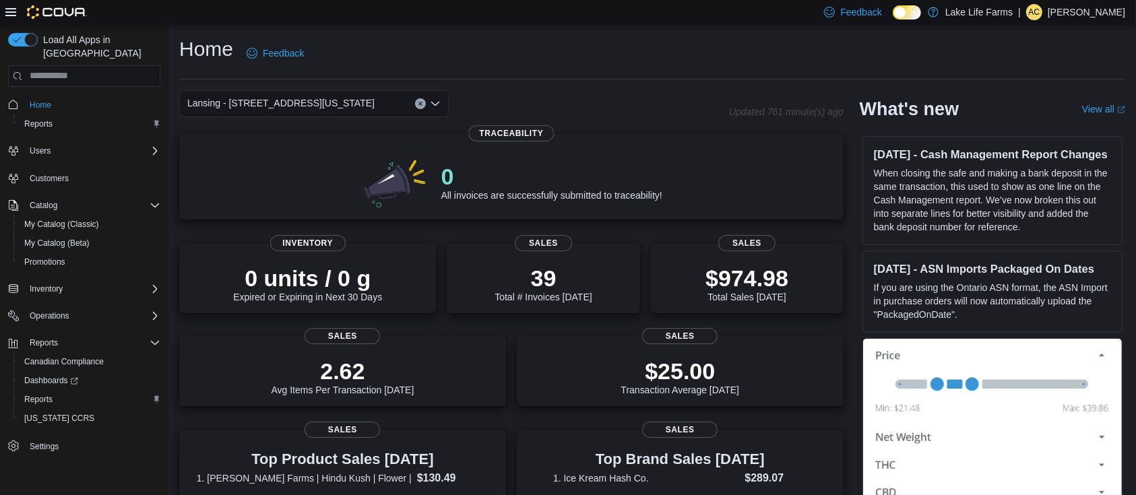 This screenshot has height=495, width=1136. Describe the element at coordinates (907, 12) in the screenshot. I see `input: Dark Mode` at that location.